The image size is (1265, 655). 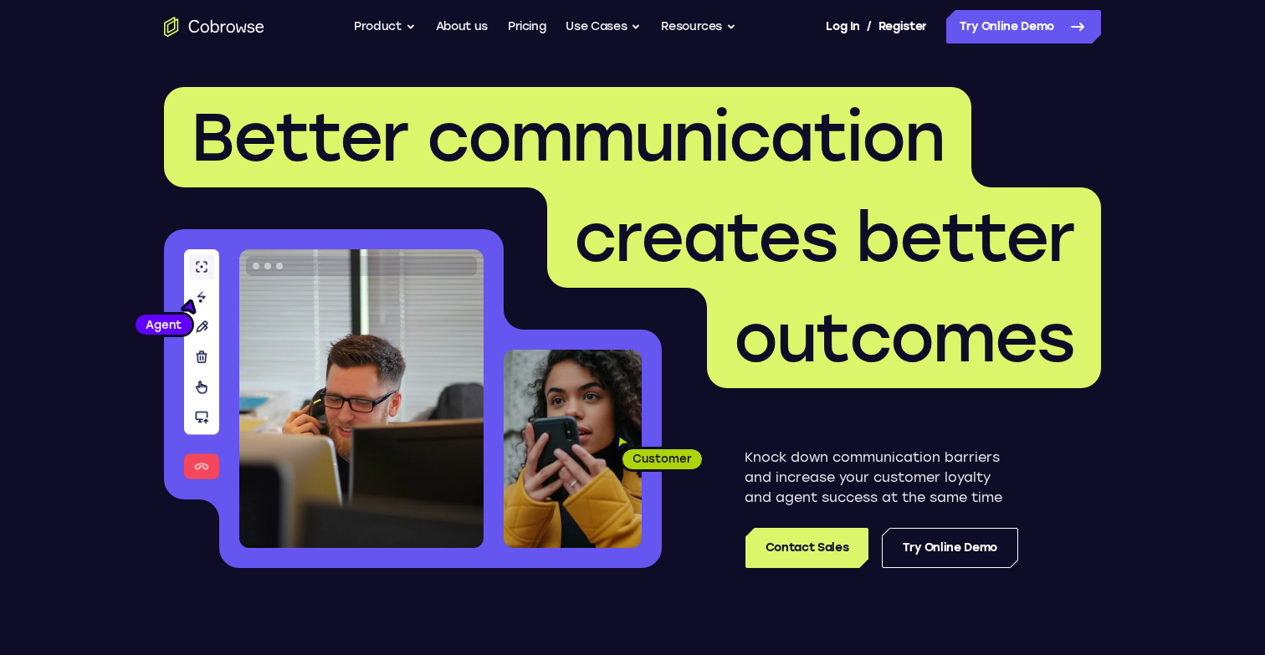 I want to click on p: Knock down communication barriers and increase your customer loyalty and agent success at the sam..., so click(x=881, y=478).